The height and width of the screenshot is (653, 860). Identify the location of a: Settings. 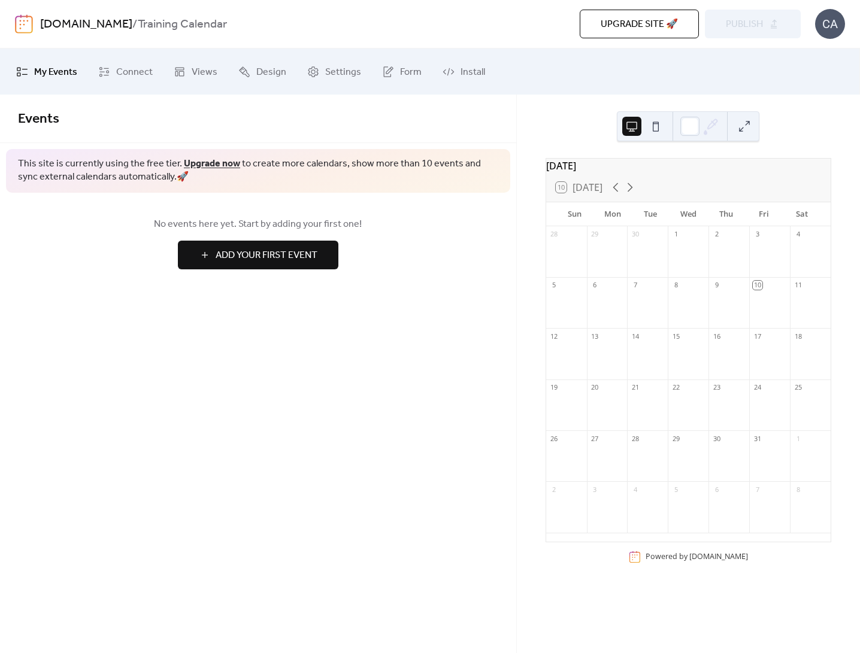
(334, 71).